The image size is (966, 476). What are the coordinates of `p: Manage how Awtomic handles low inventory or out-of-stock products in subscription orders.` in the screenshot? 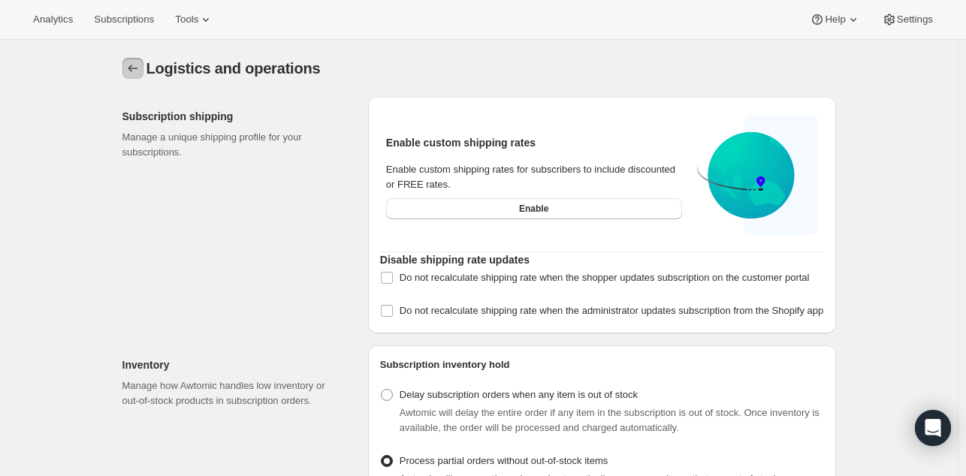 It's located at (233, 394).